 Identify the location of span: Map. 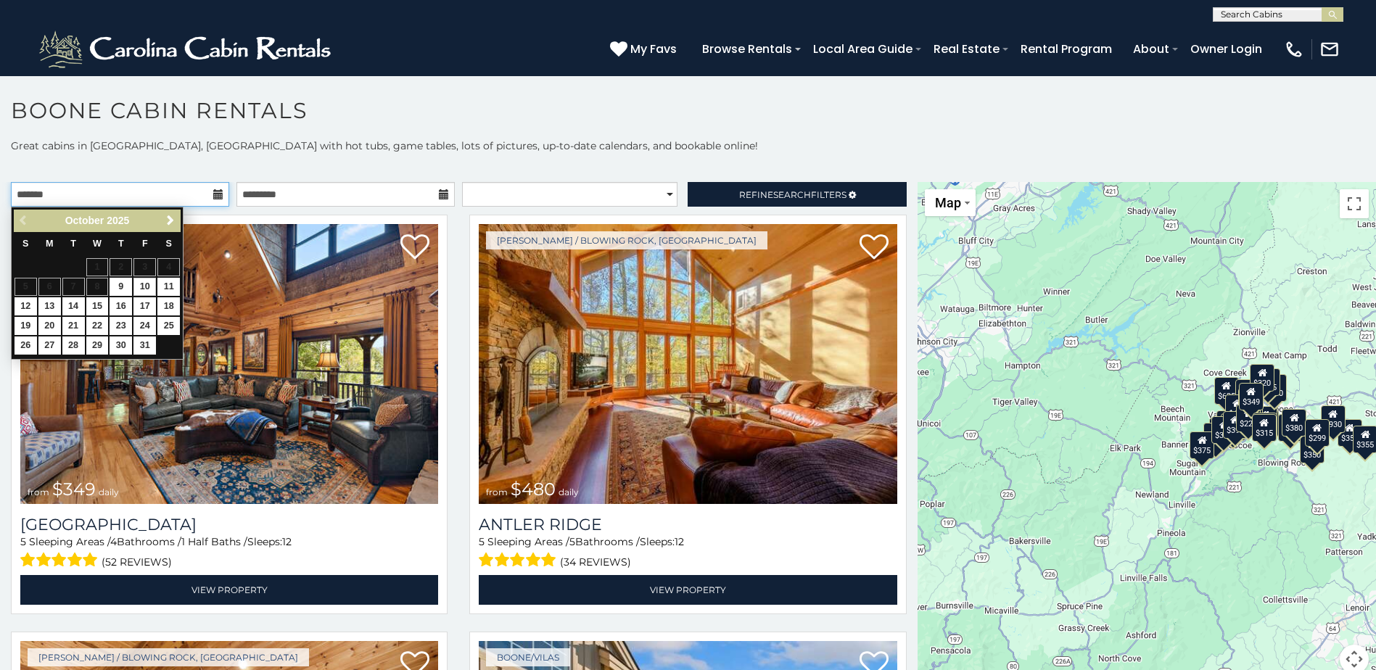
(948, 202).